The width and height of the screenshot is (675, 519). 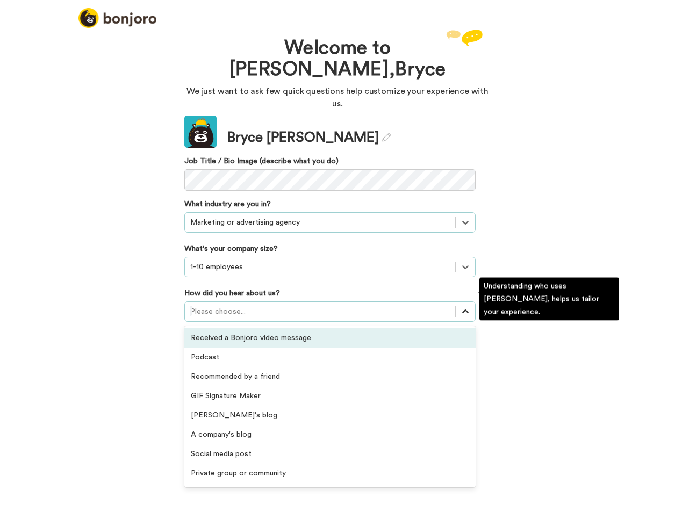 I want to click on label: How did you hear about us?, so click(x=232, y=293).